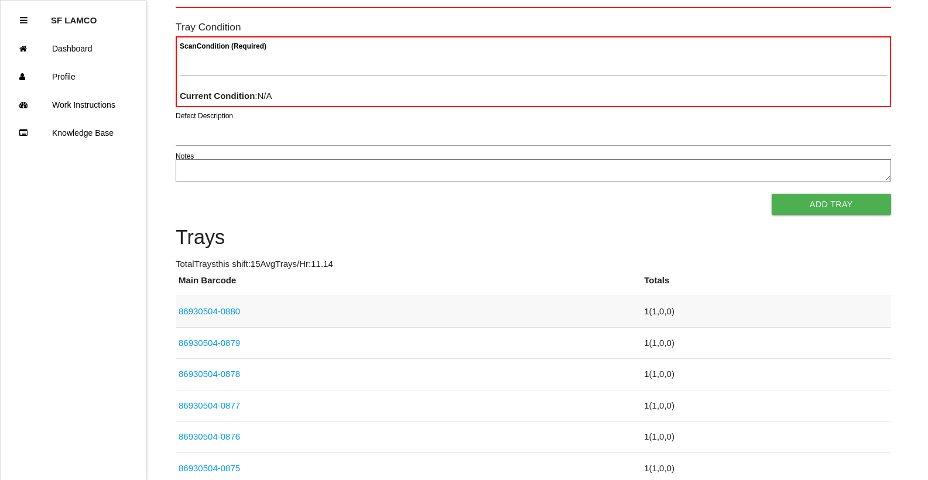  I want to click on span: : N/A, so click(226, 95).